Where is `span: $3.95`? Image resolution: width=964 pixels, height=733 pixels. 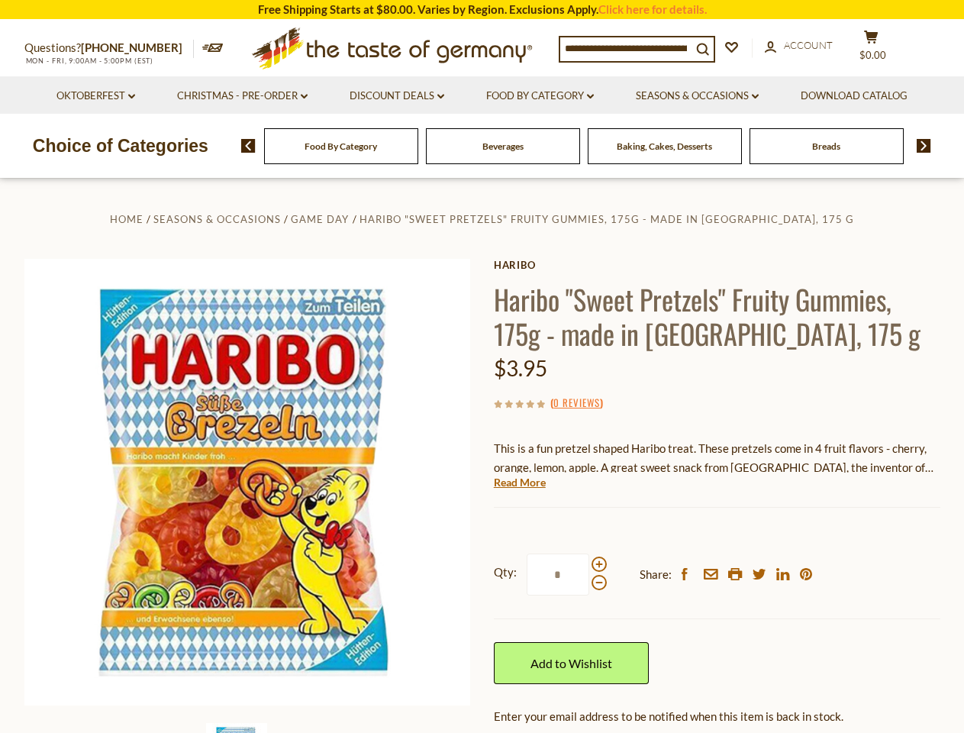 span: $3.95 is located at coordinates (520, 368).